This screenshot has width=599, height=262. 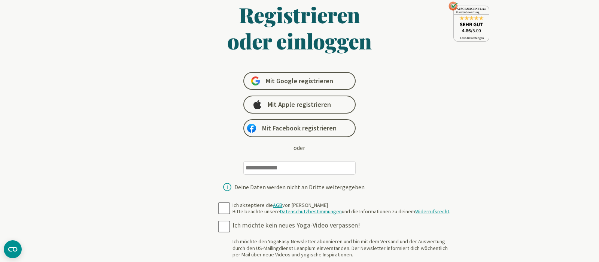 I want to click on span: Mit Google registrieren, so click(x=299, y=81).